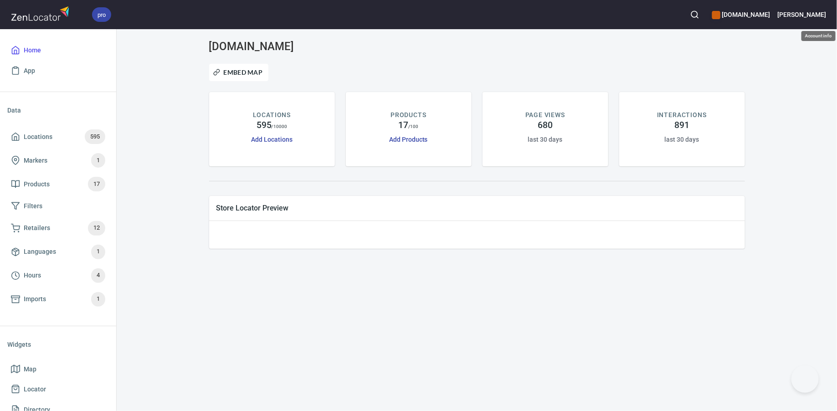  I want to click on h4: 891, so click(681, 125).